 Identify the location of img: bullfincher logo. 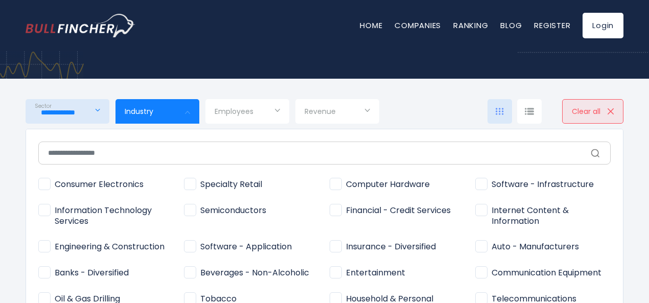
(80, 26).